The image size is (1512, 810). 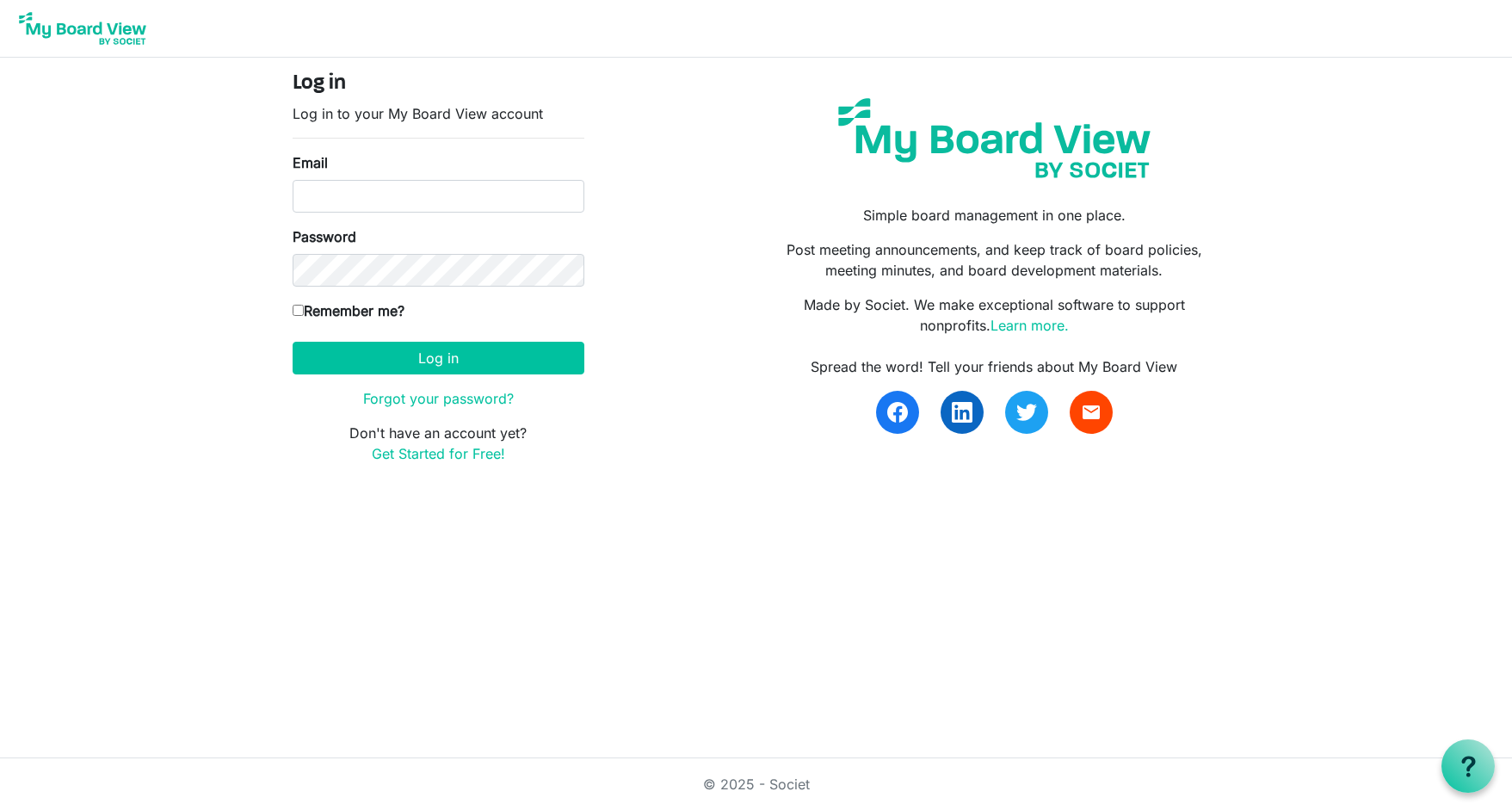 I want to click on p: Don't have an account yet?, so click(x=438, y=443).